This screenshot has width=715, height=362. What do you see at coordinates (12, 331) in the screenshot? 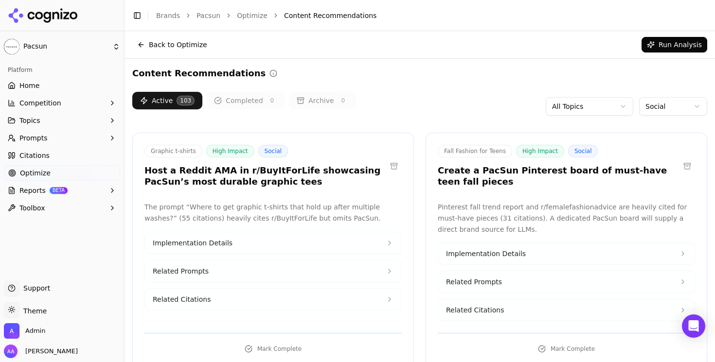
I see `img: Admin` at bounding box center [12, 331].